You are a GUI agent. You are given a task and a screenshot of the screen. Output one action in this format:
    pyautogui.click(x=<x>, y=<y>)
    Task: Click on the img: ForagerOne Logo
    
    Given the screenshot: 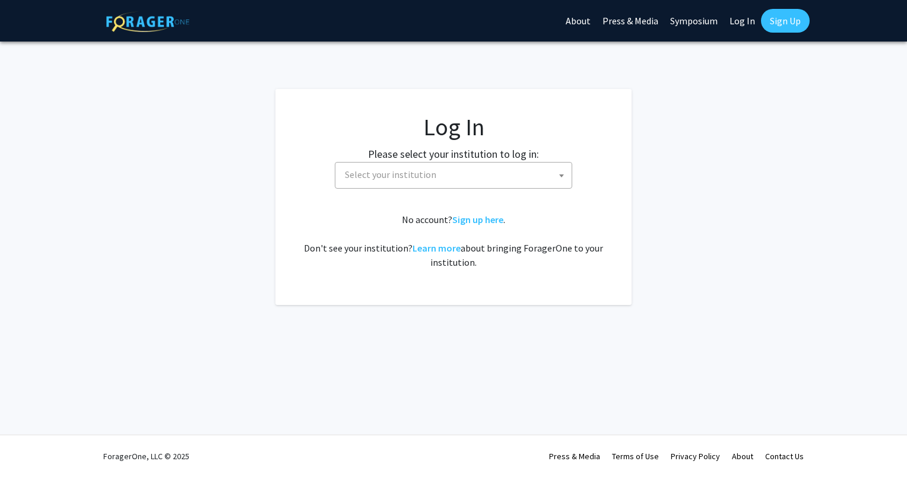 What is the action you would take?
    pyautogui.click(x=148, y=21)
    